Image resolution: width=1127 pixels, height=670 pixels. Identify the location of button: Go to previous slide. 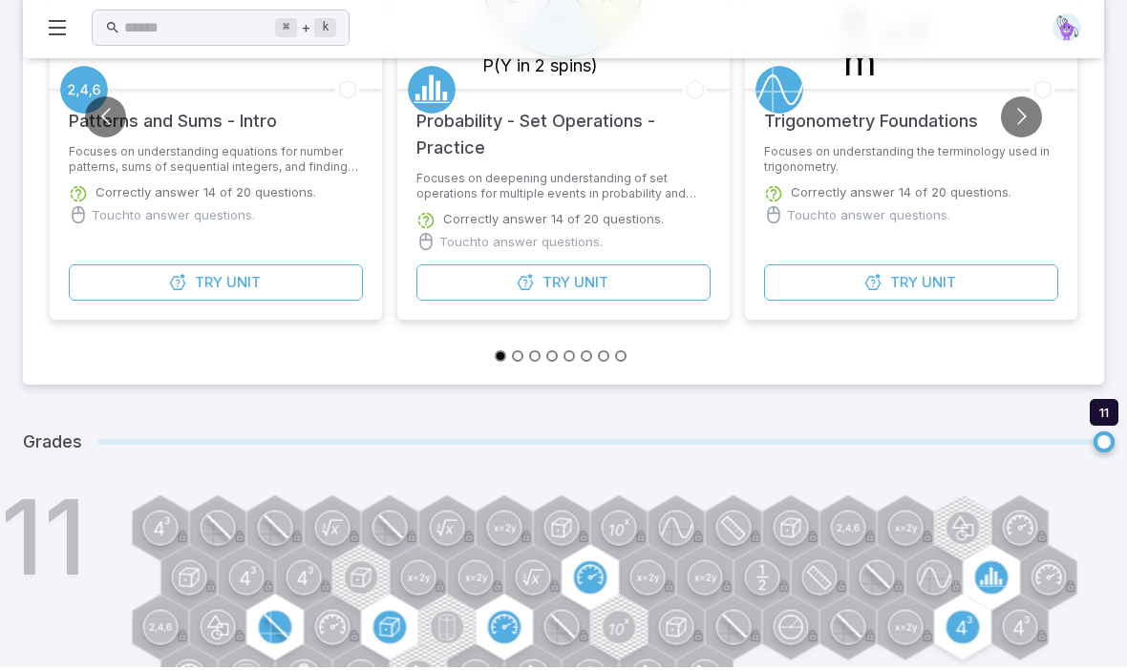
(105, 119).